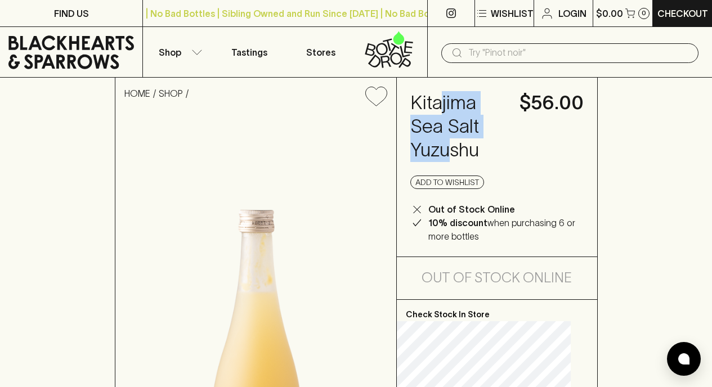 The image size is (712, 387). Describe the element at coordinates (321, 52) in the screenshot. I see `p: Stores` at that location.